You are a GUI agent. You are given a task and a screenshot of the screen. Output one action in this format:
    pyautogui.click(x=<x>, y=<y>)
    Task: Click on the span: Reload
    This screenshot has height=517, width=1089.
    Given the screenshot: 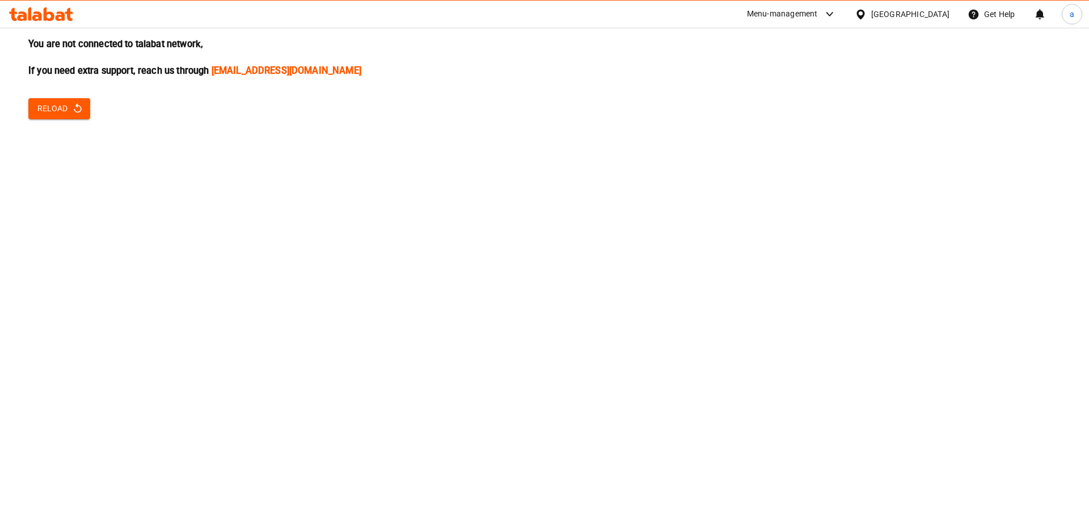 What is the action you would take?
    pyautogui.click(x=59, y=108)
    